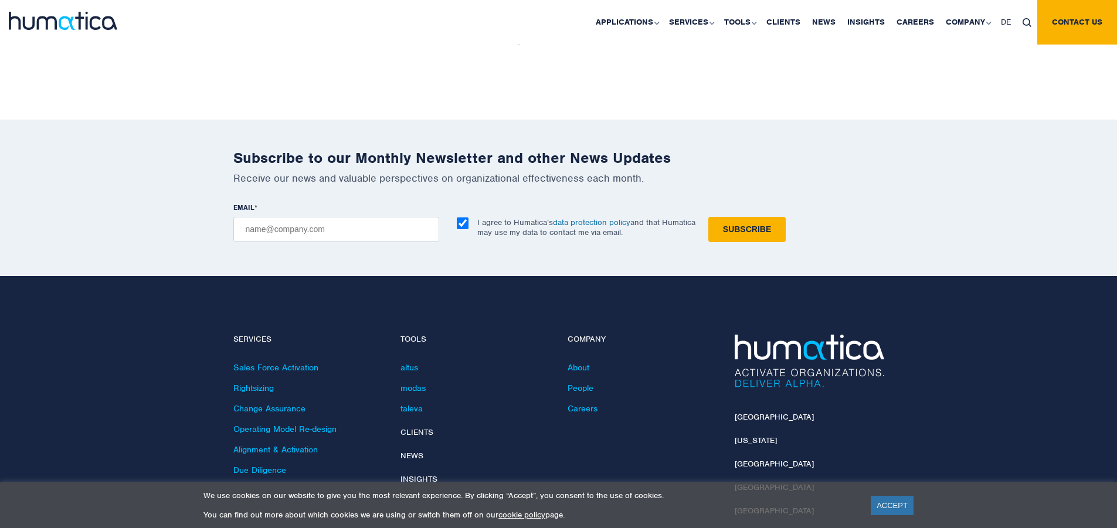 The image size is (1117, 528). I want to click on a: Due Diligence, so click(260, 470).